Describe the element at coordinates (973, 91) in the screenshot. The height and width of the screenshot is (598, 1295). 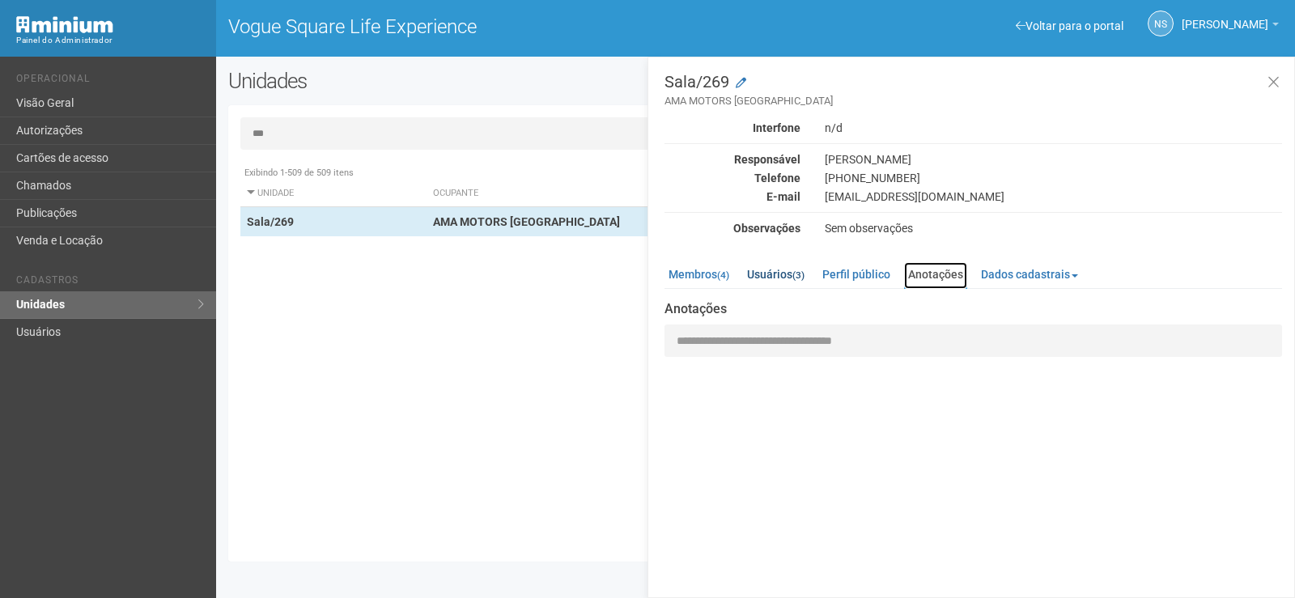
I see `h3: Sala/269` at that location.